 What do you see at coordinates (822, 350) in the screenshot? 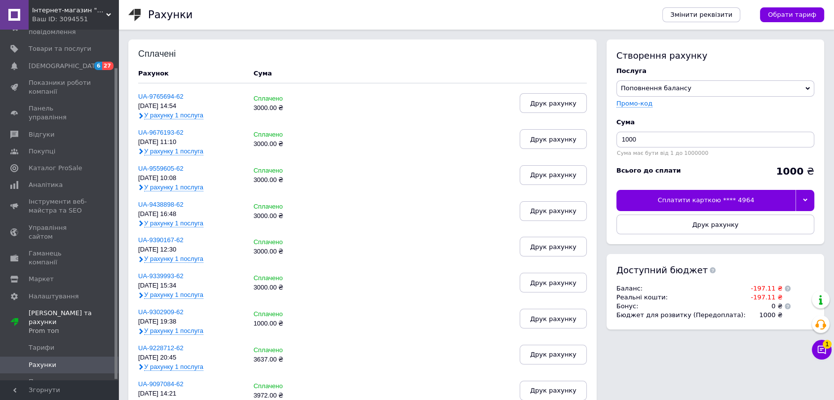
I see `button: Чат з покупцем1` at bounding box center [822, 350].